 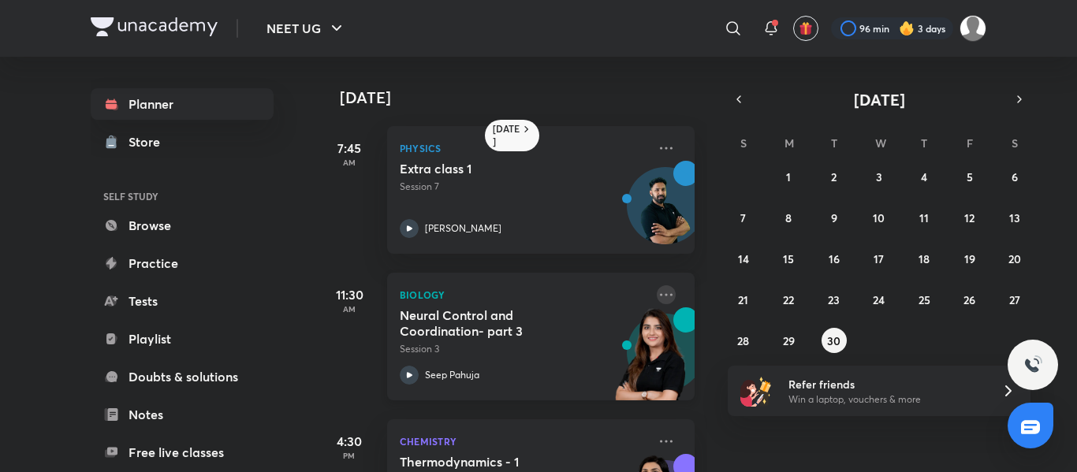 What do you see at coordinates (1015, 177) in the screenshot?
I see `abbr: September 6, 2025` at bounding box center [1015, 177].